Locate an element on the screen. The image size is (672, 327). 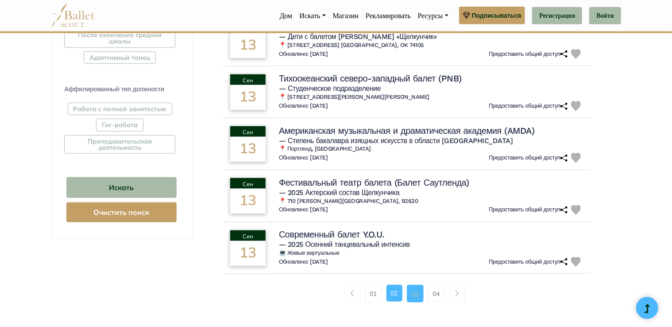
a: 01 is located at coordinates (374, 293).